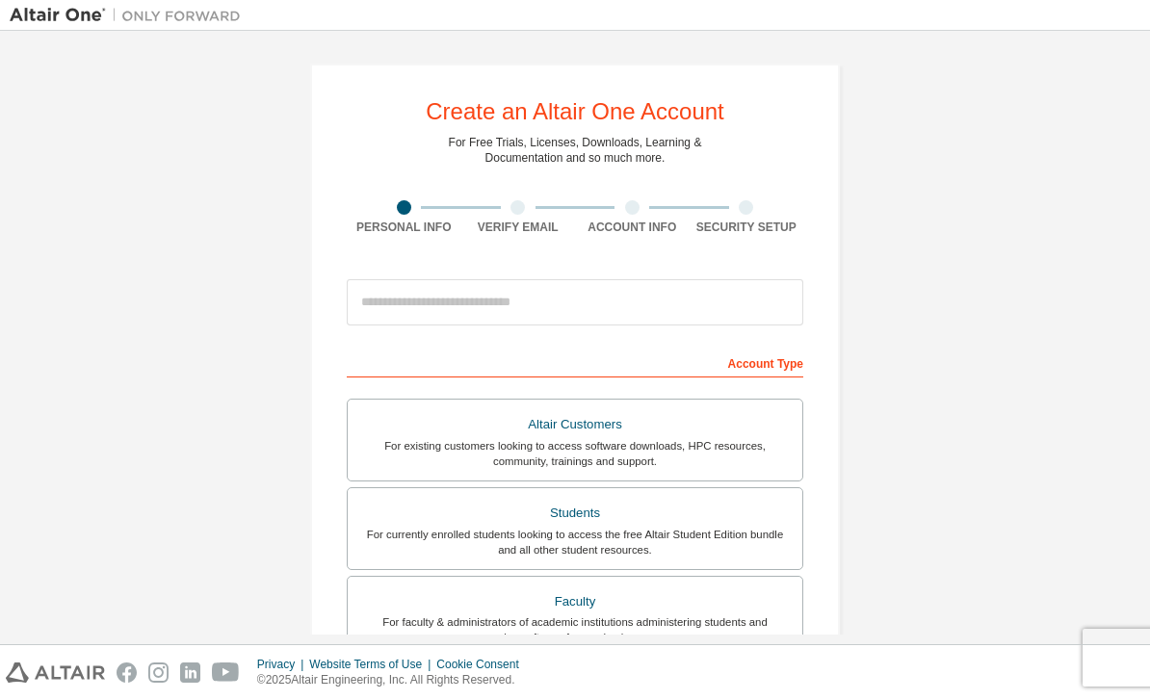 This screenshot has height=700, width=1150. I want to click on div: Verify Email, so click(518, 227).